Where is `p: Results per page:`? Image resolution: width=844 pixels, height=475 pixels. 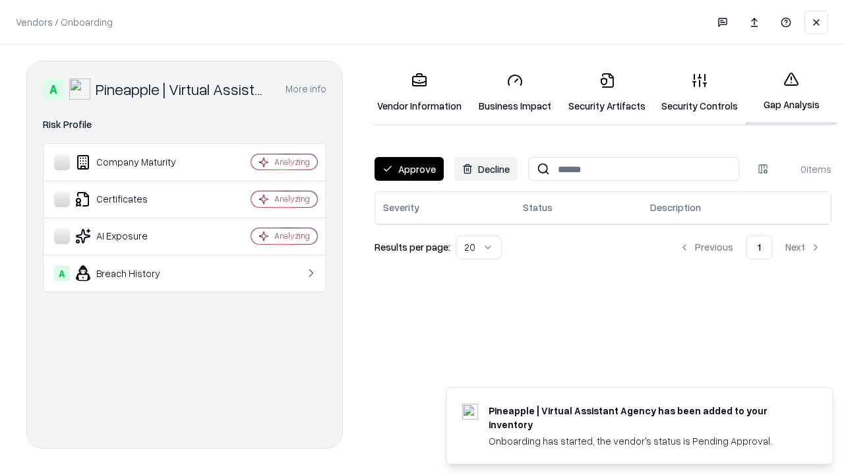
p: Results per page: is located at coordinates (412, 247).